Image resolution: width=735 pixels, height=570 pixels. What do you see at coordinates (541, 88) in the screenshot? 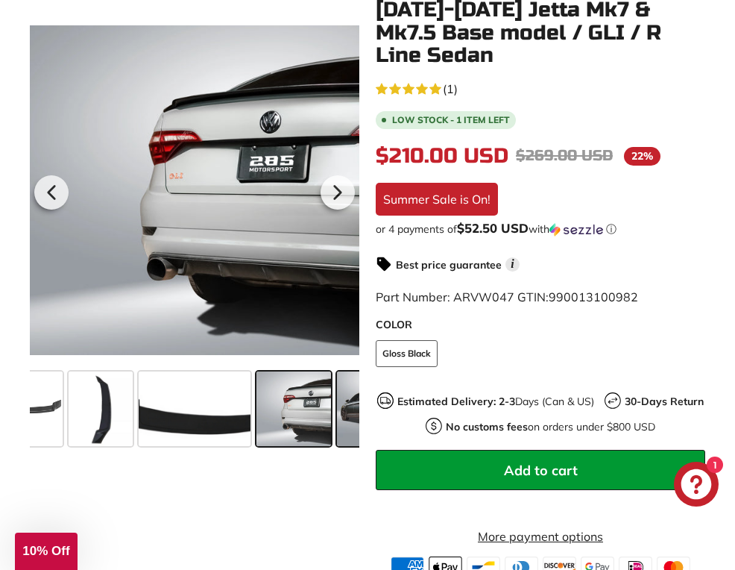
I see `a: 5.0 rating (1 votes)` at bounding box center [541, 88].